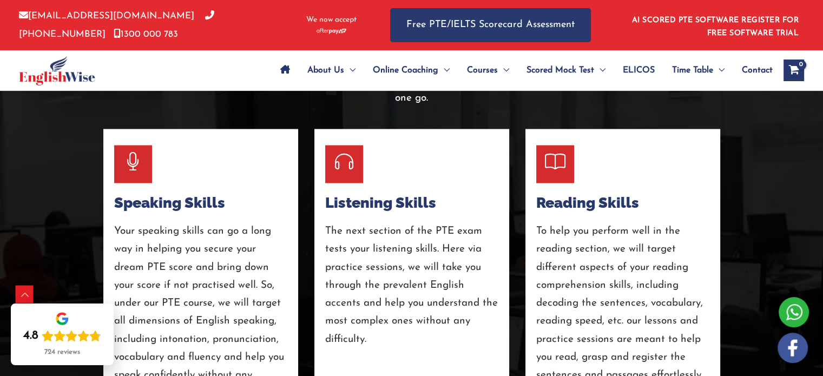 This screenshot has height=376, width=823. What do you see at coordinates (326, 70) in the screenshot?
I see `span: About Us` at bounding box center [326, 70].